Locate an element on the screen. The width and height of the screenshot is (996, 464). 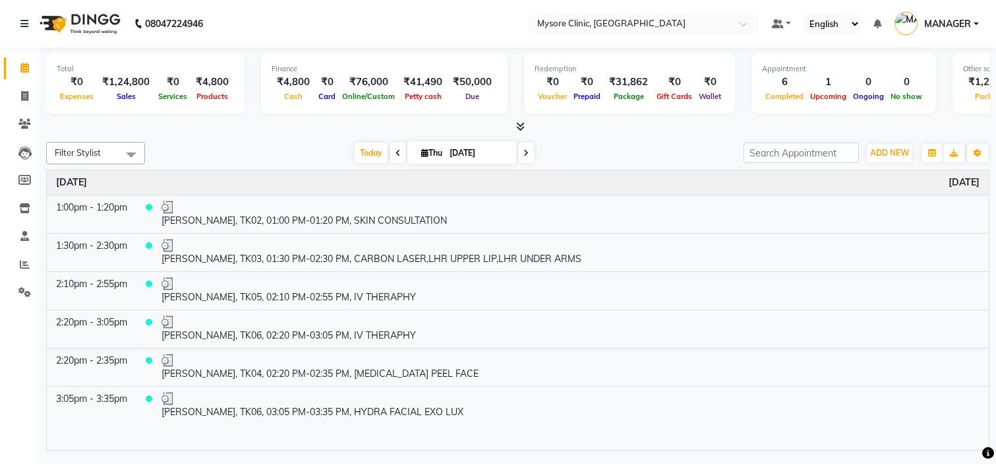
span: Card is located at coordinates (327, 96).